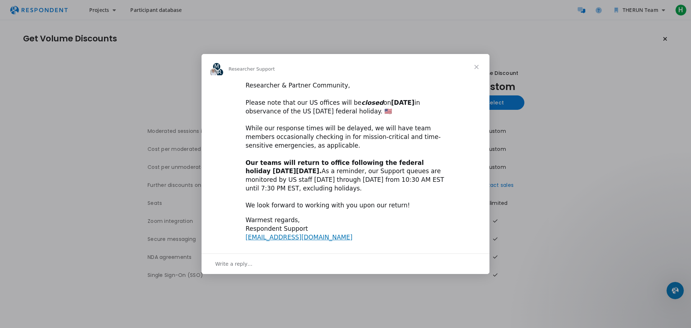 This screenshot has height=328, width=691. What do you see at coordinates (477, 67) in the screenshot?
I see `span: Close` at bounding box center [477, 67].